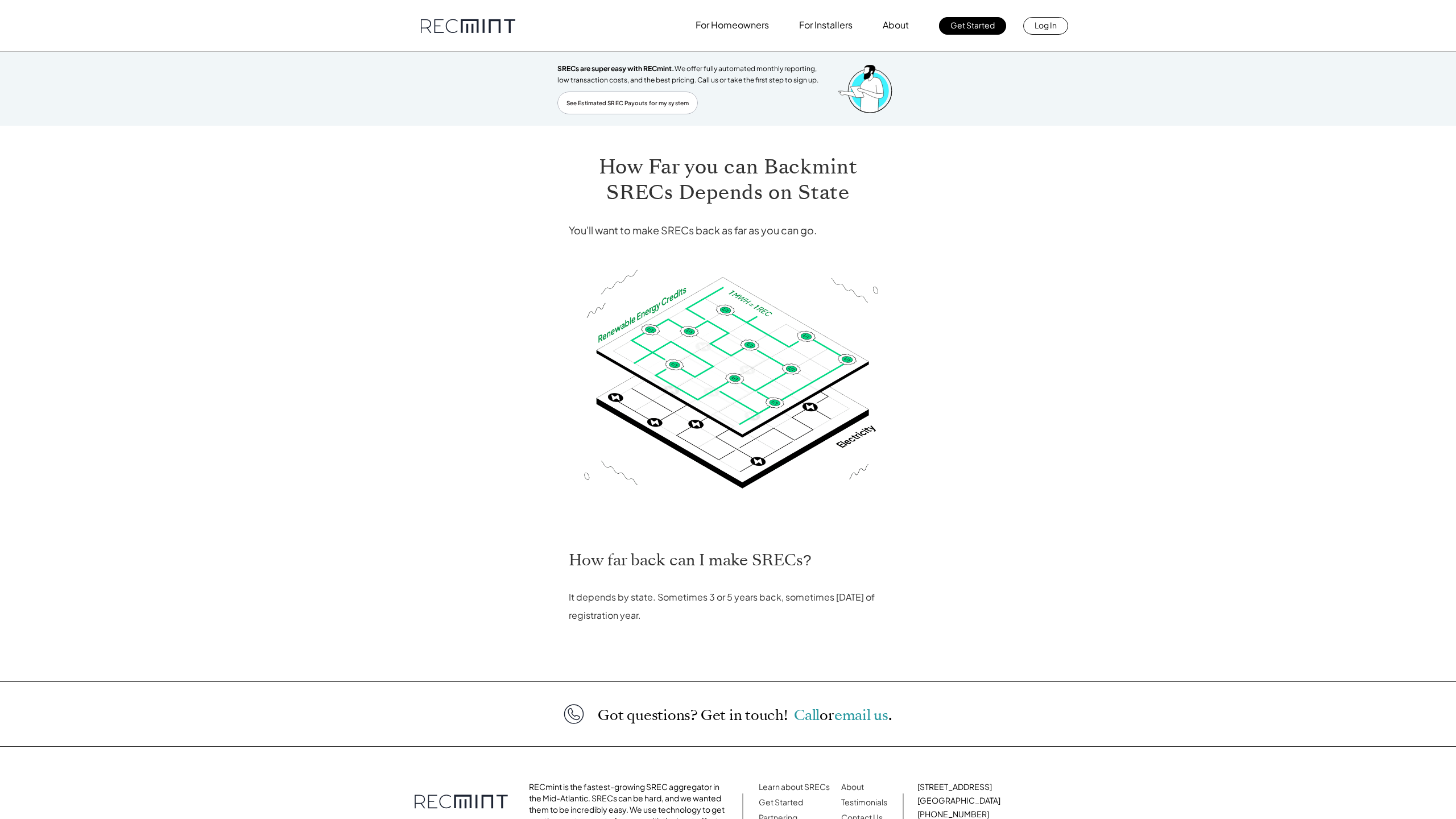 This screenshot has height=819, width=1456. I want to click on h4: You'll want to make SRECs back as far as you can go., so click(728, 230).